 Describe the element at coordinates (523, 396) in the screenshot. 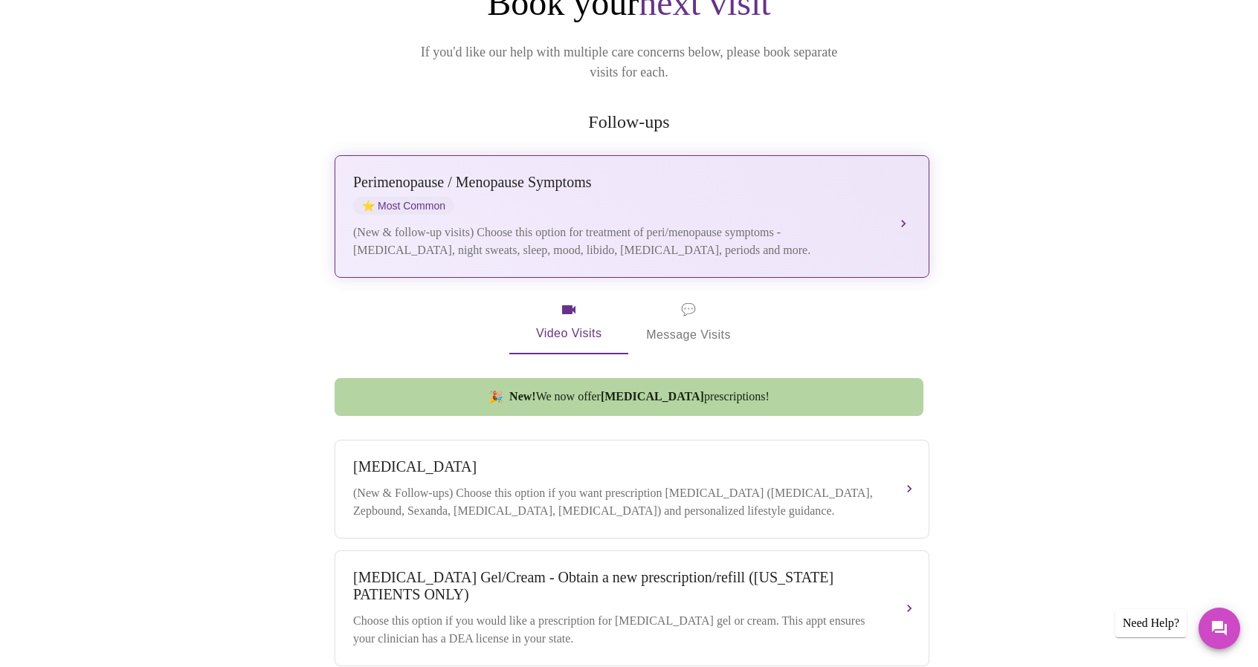

I see `strong: New!` at that location.